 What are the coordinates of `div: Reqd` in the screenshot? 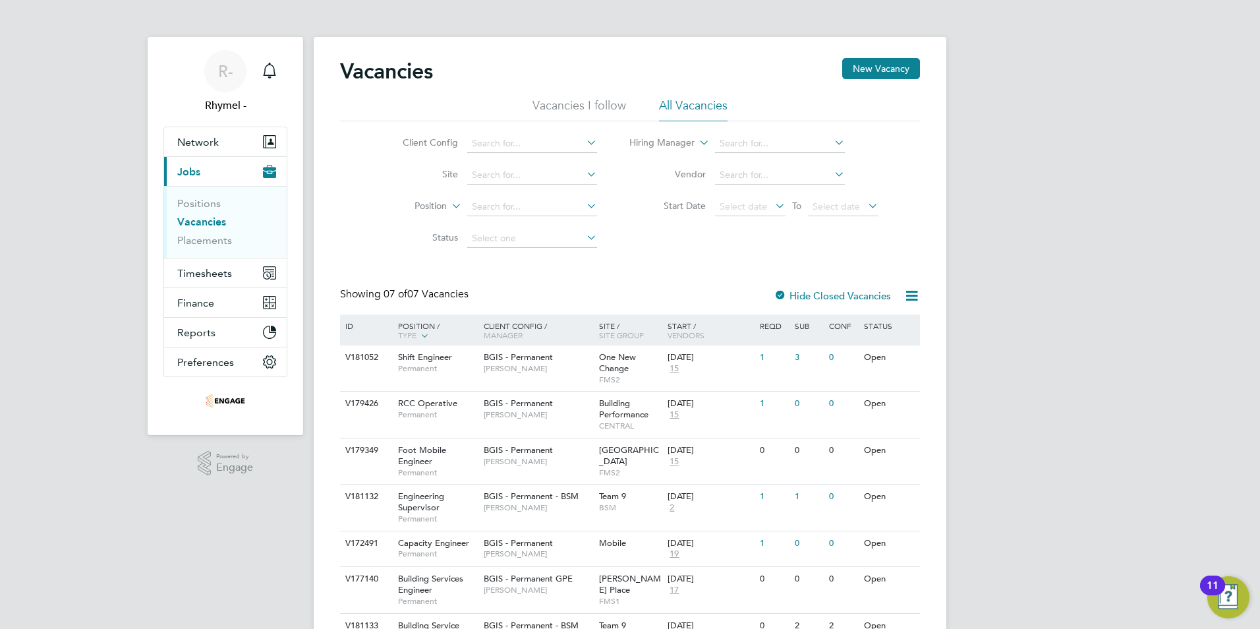 It's located at (774, 326).